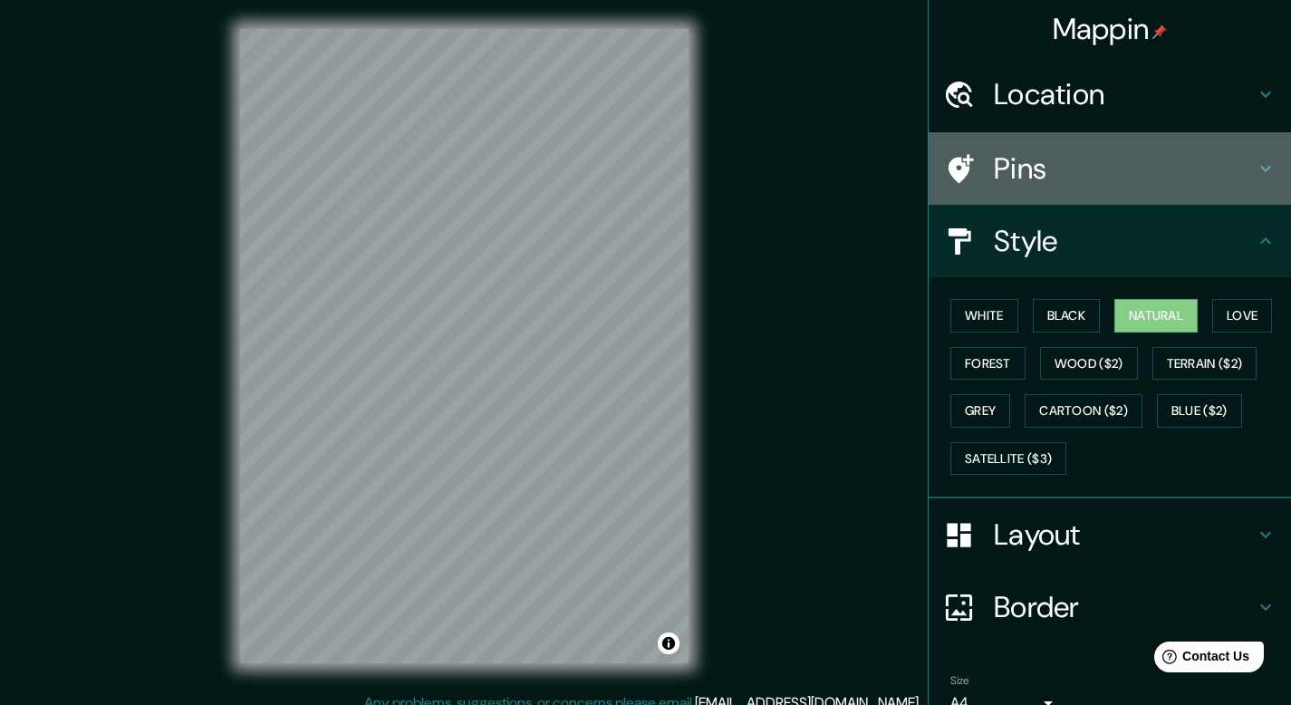  Describe the element at coordinates (1089, 363) in the screenshot. I see `button: Wood ($2)` at that location.